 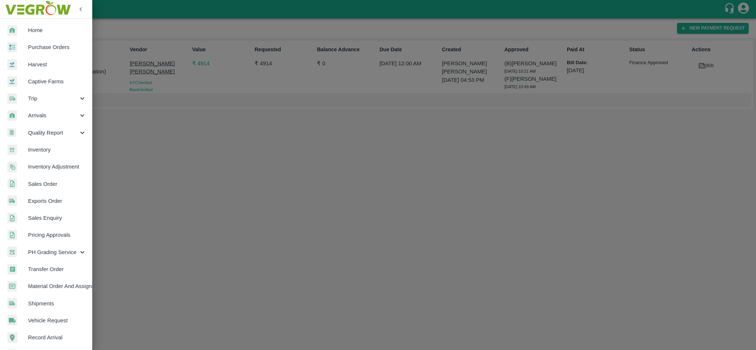 I want to click on span: Transfer Order, so click(x=57, y=269).